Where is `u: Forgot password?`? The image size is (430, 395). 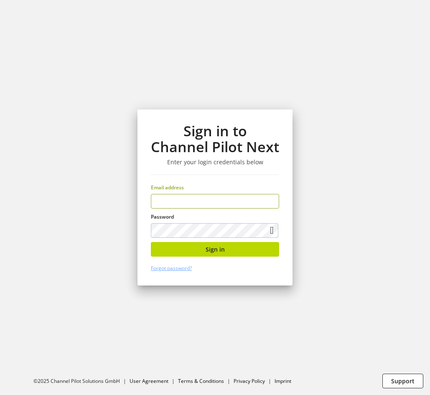
u: Forgot password? is located at coordinates (171, 268).